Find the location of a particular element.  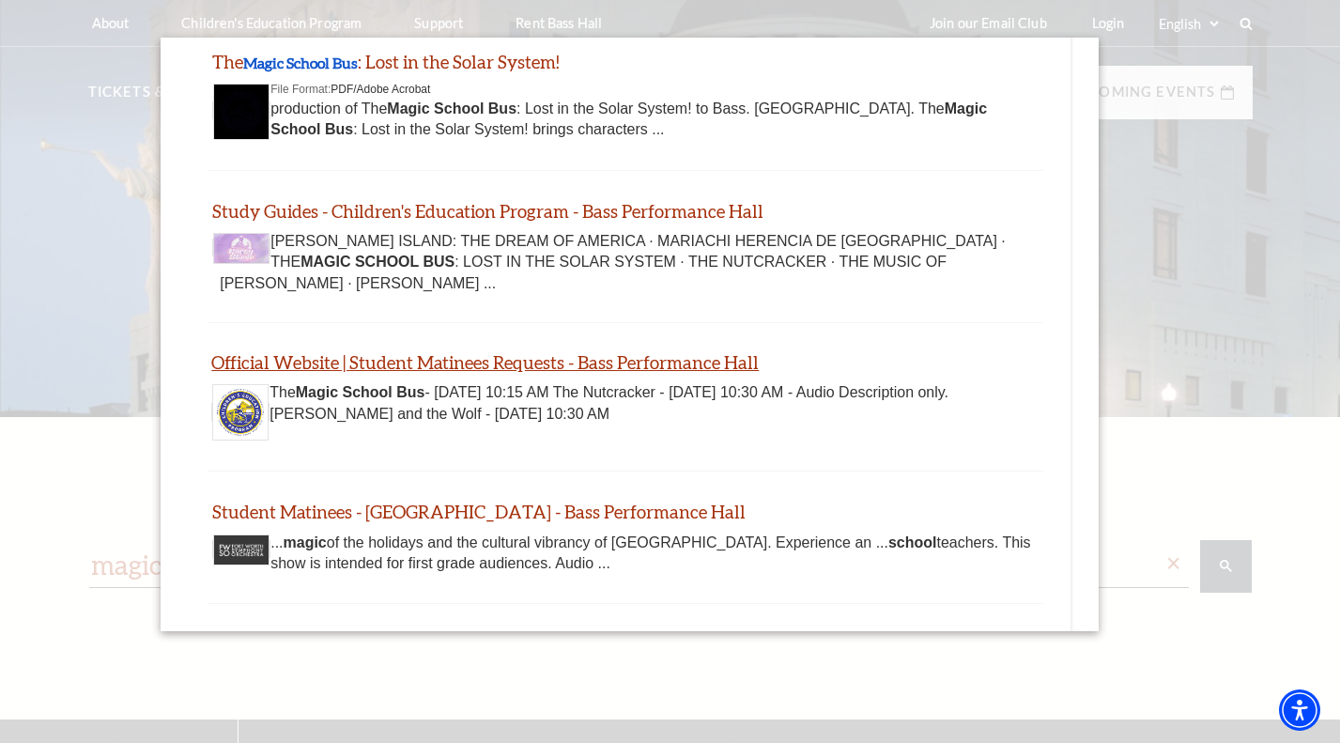

a: Study Guides - Children's Education Program - Bass Performance Hall - open in a new tab is located at coordinates (487, 210).